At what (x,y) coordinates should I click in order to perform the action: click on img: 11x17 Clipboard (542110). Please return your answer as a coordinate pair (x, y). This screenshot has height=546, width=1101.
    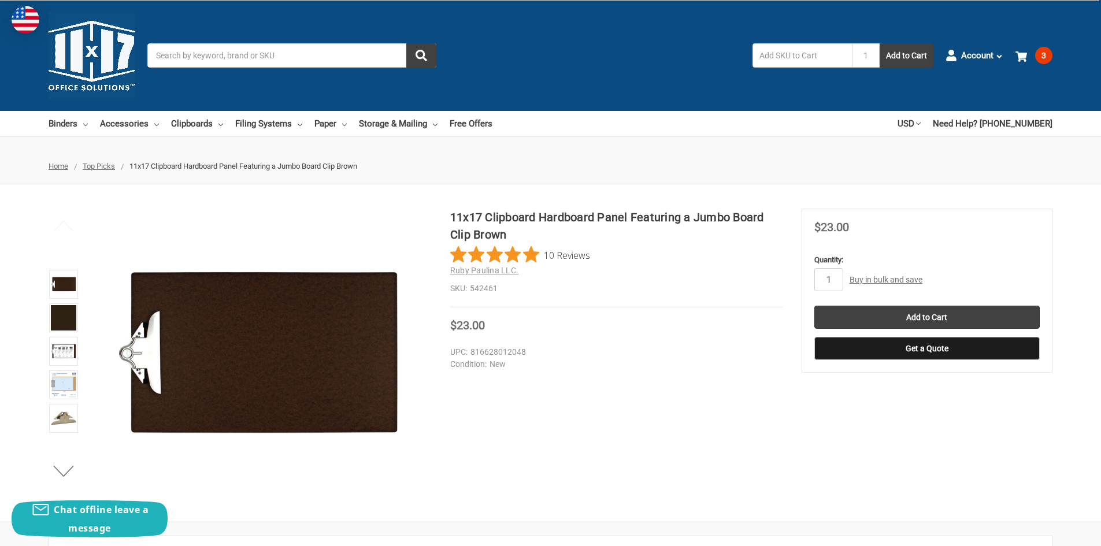
    Looking at the image, I should click on (64, 352).